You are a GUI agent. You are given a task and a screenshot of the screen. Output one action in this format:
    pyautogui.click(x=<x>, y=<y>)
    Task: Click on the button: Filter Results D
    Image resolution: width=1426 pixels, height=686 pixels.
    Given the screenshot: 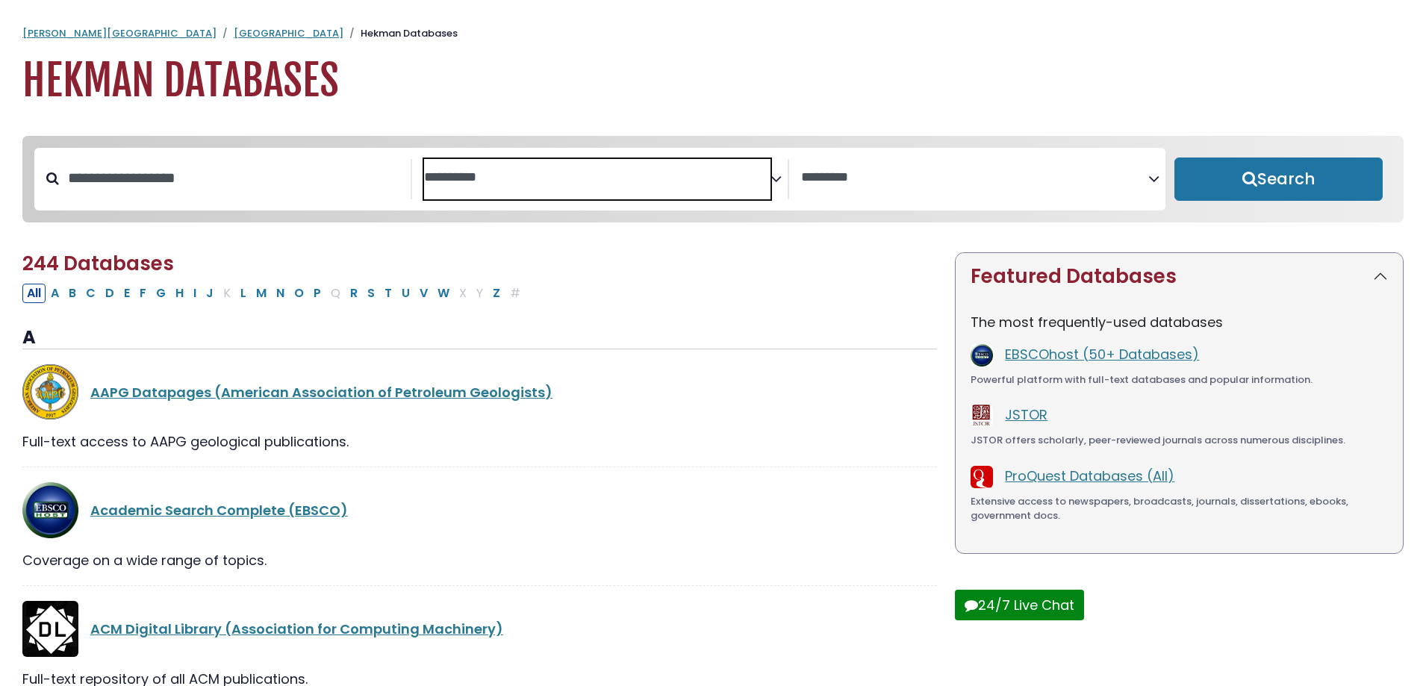 What is the action you would take?
    pyautogui.click(x=110, y=293)
    